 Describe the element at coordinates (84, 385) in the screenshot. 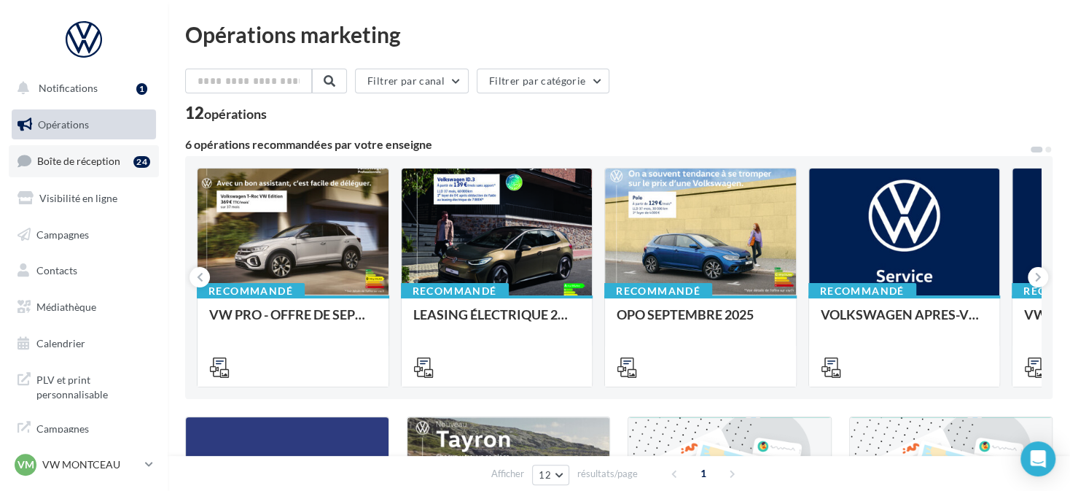

I see `a: PLV et print personnalisable` at that location.